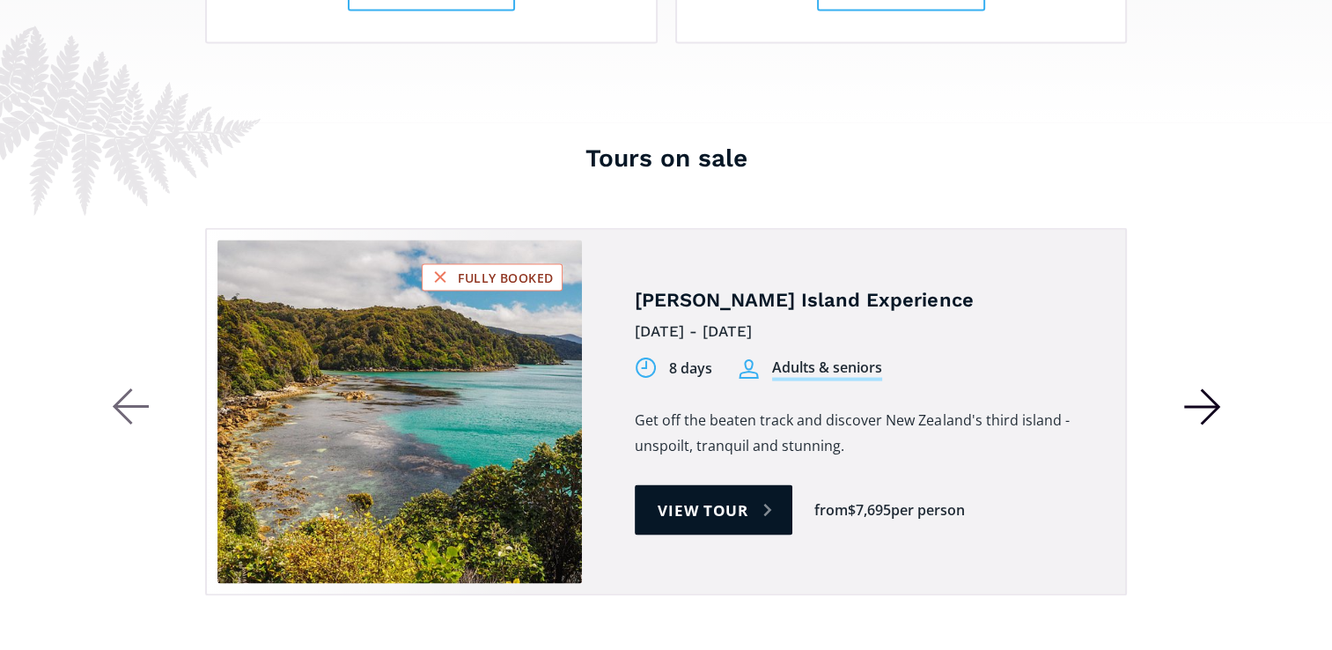  I want to click on div: days, so click(696, 367).